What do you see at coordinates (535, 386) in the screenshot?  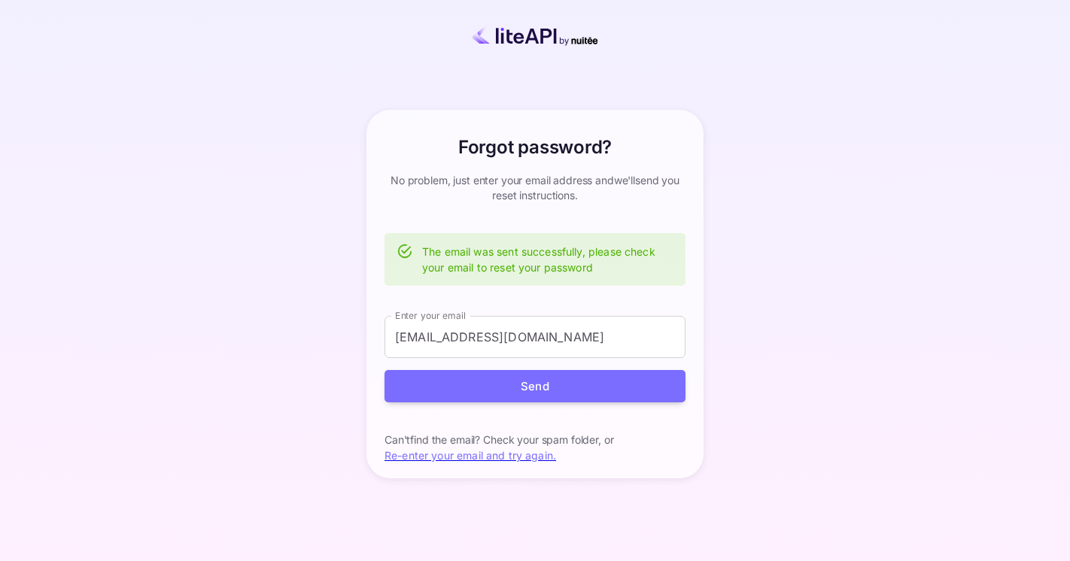 I see `button: Send` at bounding box center [535, 386].